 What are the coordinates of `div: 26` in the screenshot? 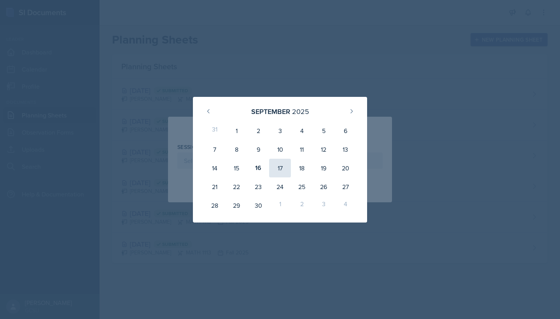 It's located at (324, 187).